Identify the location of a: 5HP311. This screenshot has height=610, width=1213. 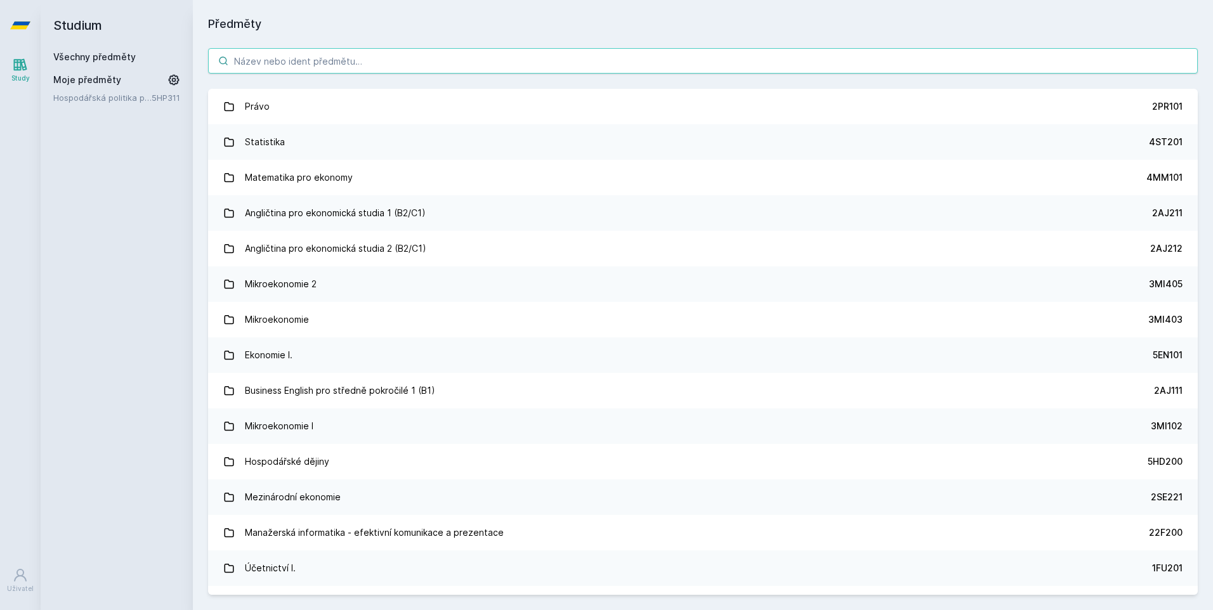
(166, 98).